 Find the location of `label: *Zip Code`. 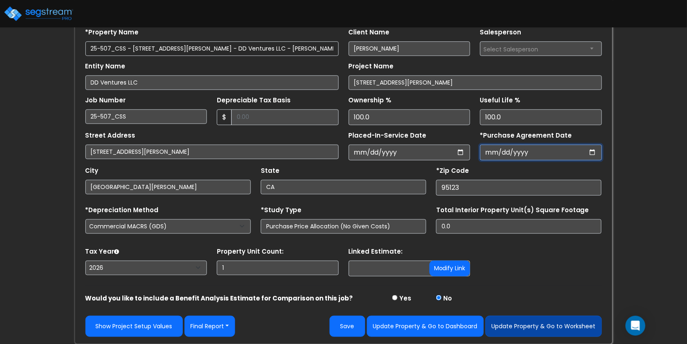

label: *Zip Code is located at coordinates (452, 171).